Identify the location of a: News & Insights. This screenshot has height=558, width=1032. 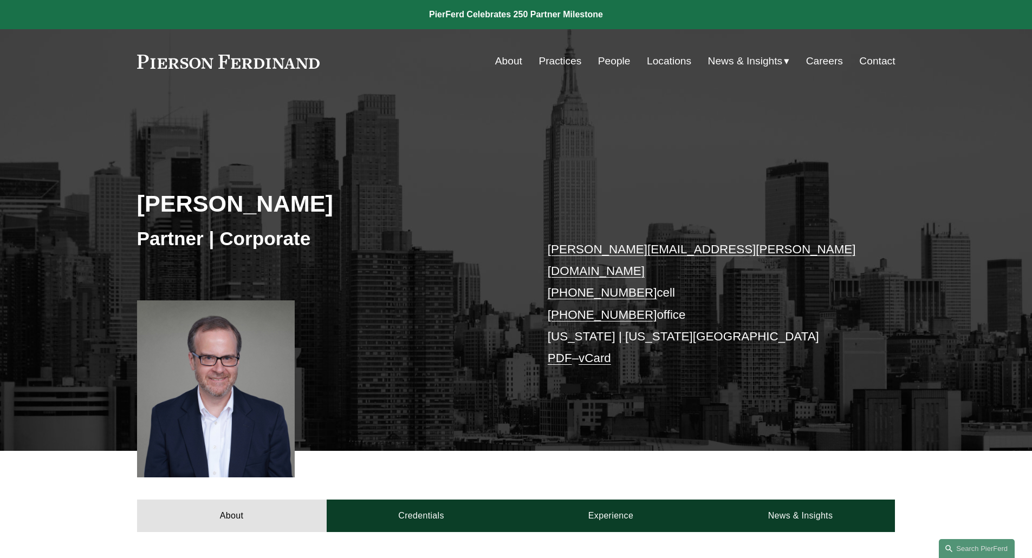
(800, 516).